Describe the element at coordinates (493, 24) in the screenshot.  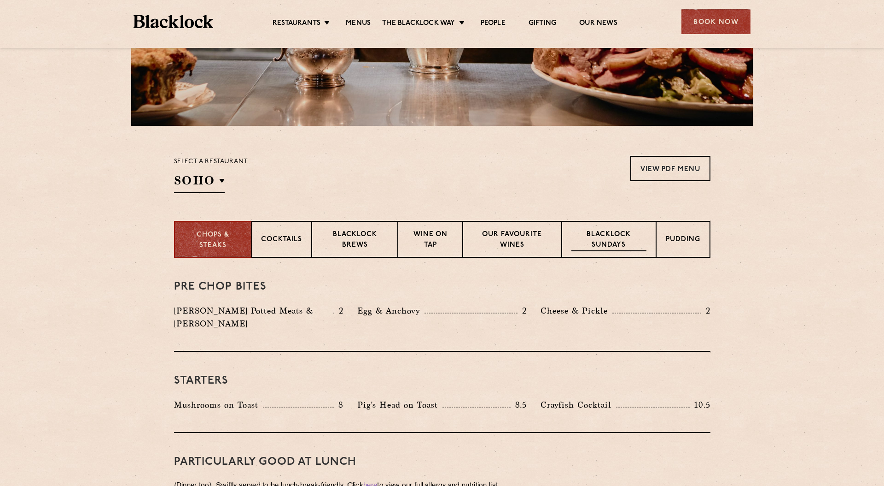
I see `a: People` at that location.